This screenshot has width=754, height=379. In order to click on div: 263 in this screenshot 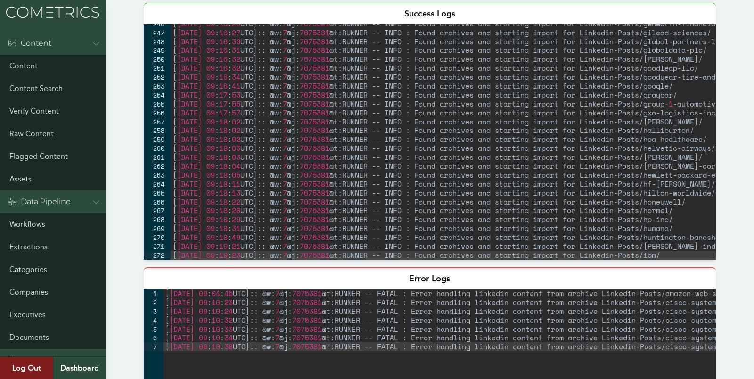, I will do `click(157, 175)`.